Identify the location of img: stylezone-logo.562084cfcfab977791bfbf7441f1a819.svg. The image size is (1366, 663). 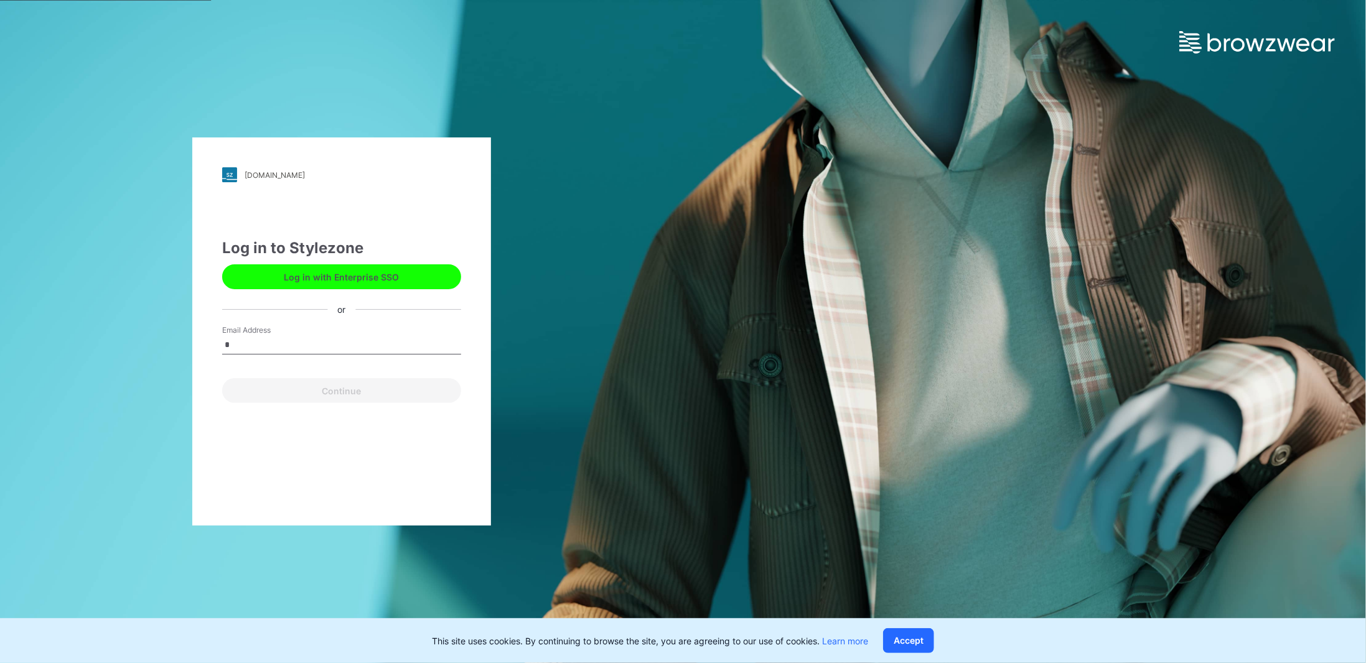
(230, 175).